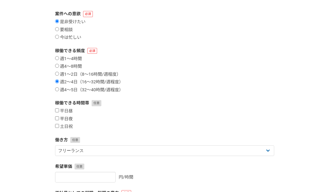 Image resolution: width=329 pixels, height=192 pixels. Describe the element at coordinates (57, 58) in the screenshot. I see `input: 週1〜4時間` at that location.